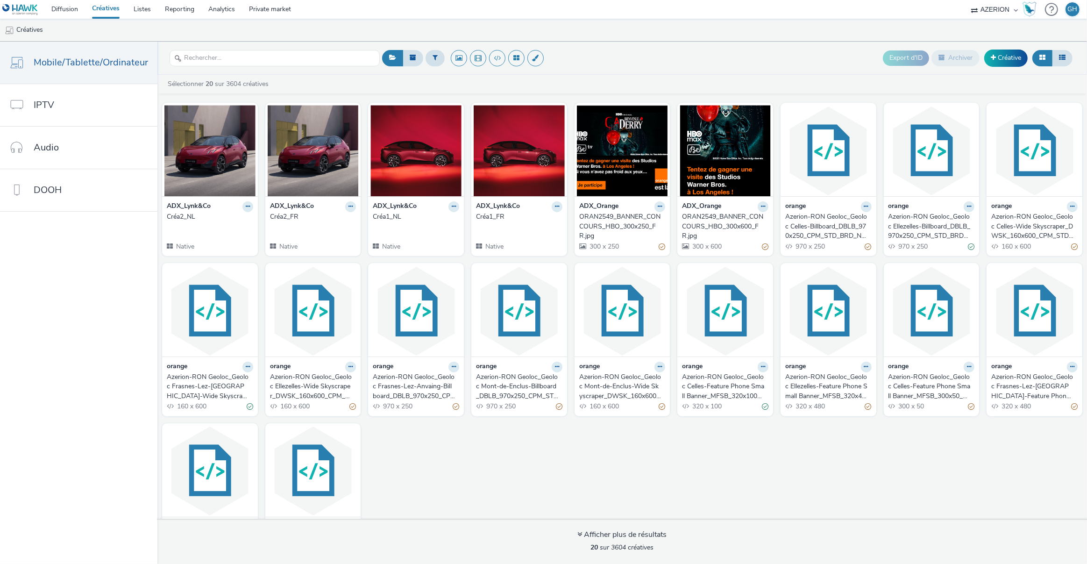 Image resolution: width=1087 pixels, height=564 pixels. What do you see at coordinates (44, 105) in the screenshot?
I see `span: IPTV` at bounding box center [44, 105].